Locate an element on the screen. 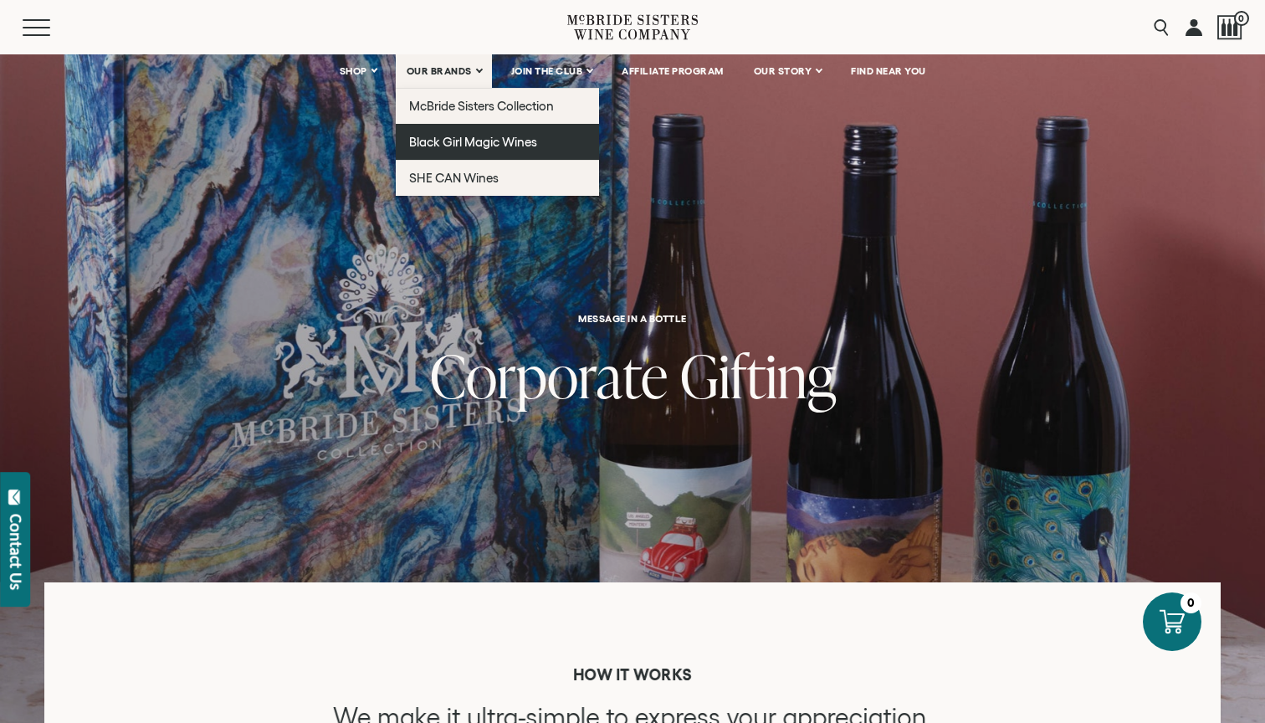  h6: message in a bottle is located at coordinates (632, 318).